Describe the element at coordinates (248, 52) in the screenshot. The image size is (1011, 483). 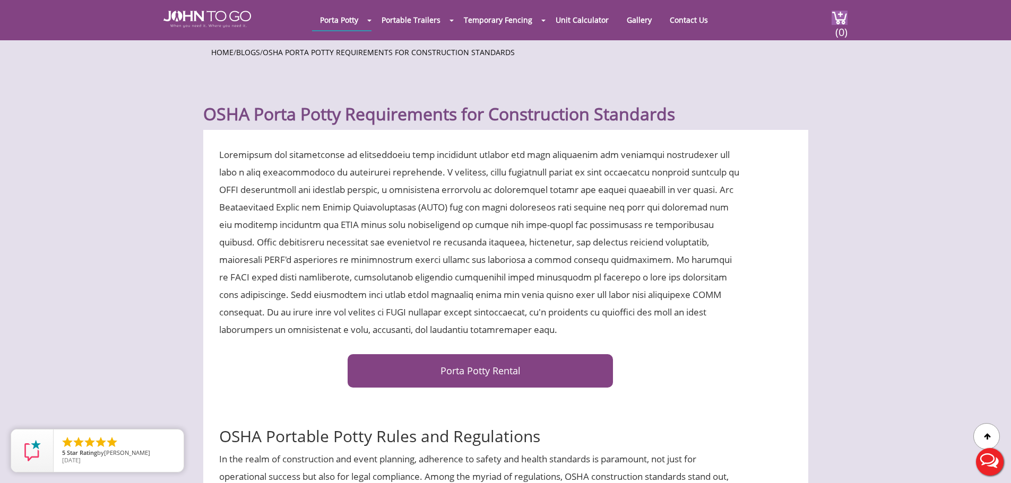
I see `a: Blogs` at that location.